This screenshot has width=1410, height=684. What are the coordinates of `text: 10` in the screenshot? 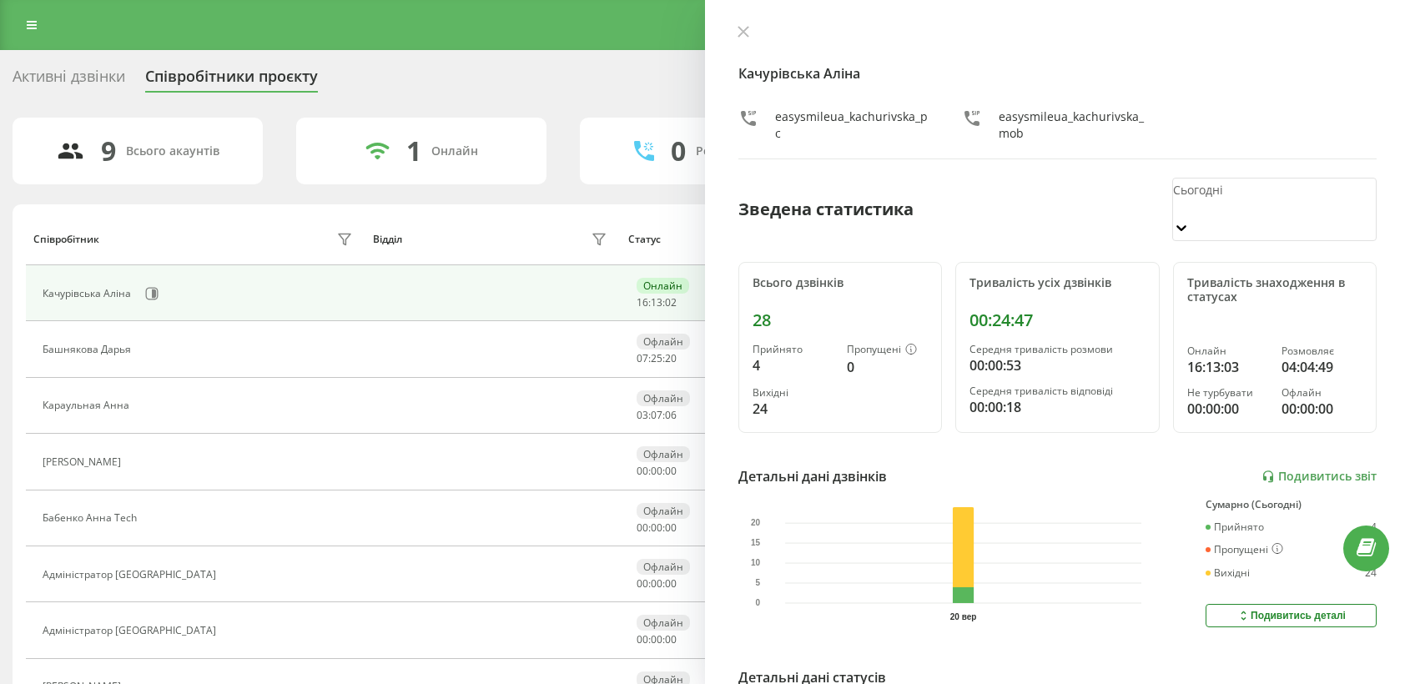 It's located at (756, 563).